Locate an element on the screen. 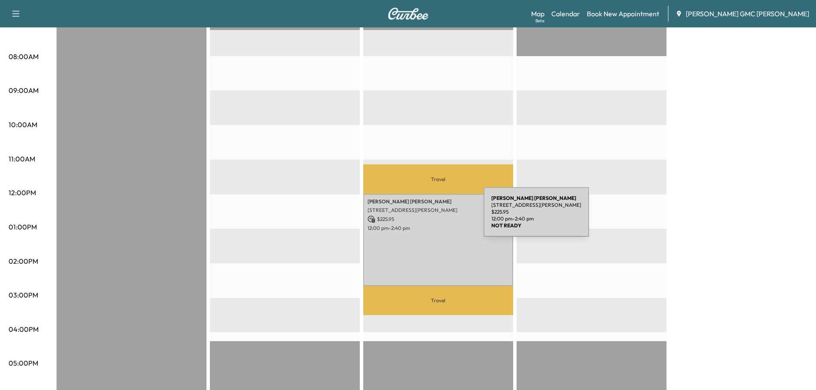 This screenshot has height=390, width=816. a: MapBeta is located at coordinates (538, 14).